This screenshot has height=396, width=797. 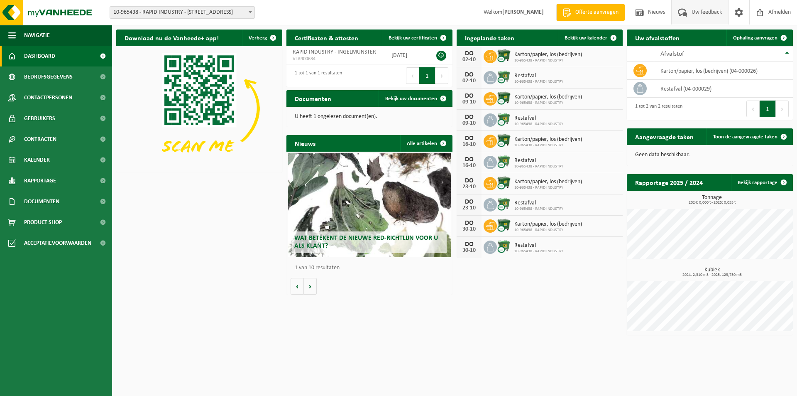 What do you see at coordinates (710, 155) in the screenshot?
I see `p: Geen data beschikbaar.` at bounding box center [710, 155].